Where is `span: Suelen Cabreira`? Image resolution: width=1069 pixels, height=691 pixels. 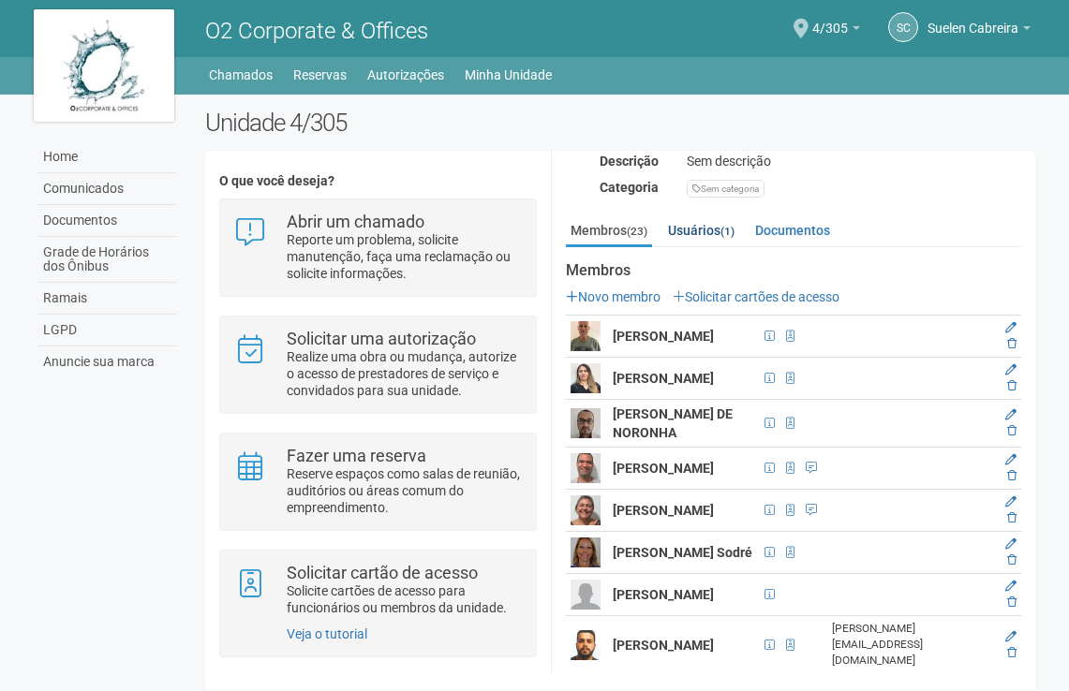
span: Suelen Cabreira is located at coordinates (972, 19).